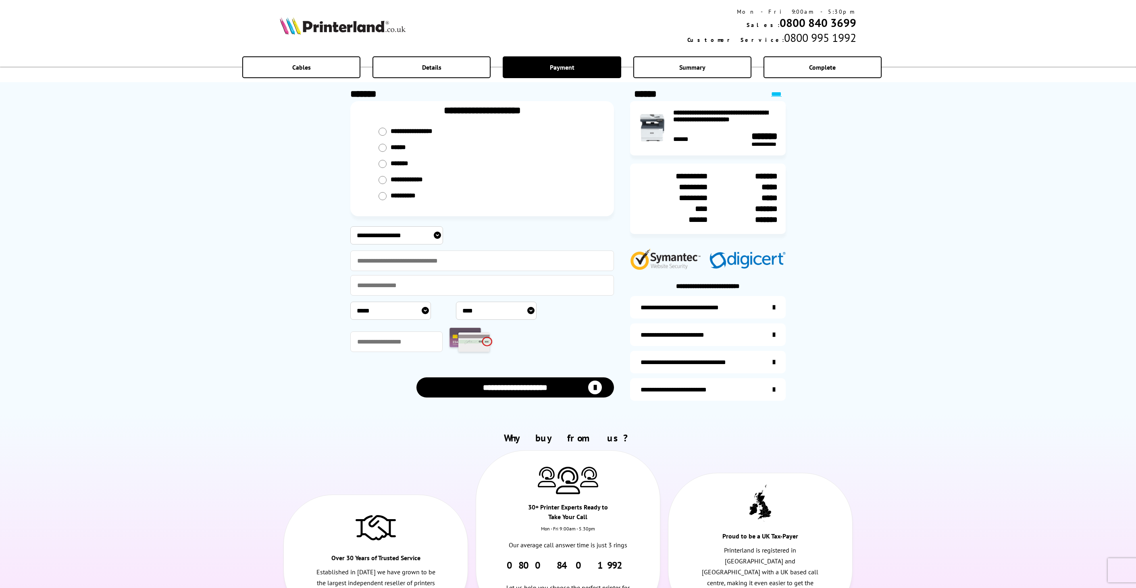  I want to click on div: 30+ Printer Experts Ready to Take Your Call, so click(568, 514).